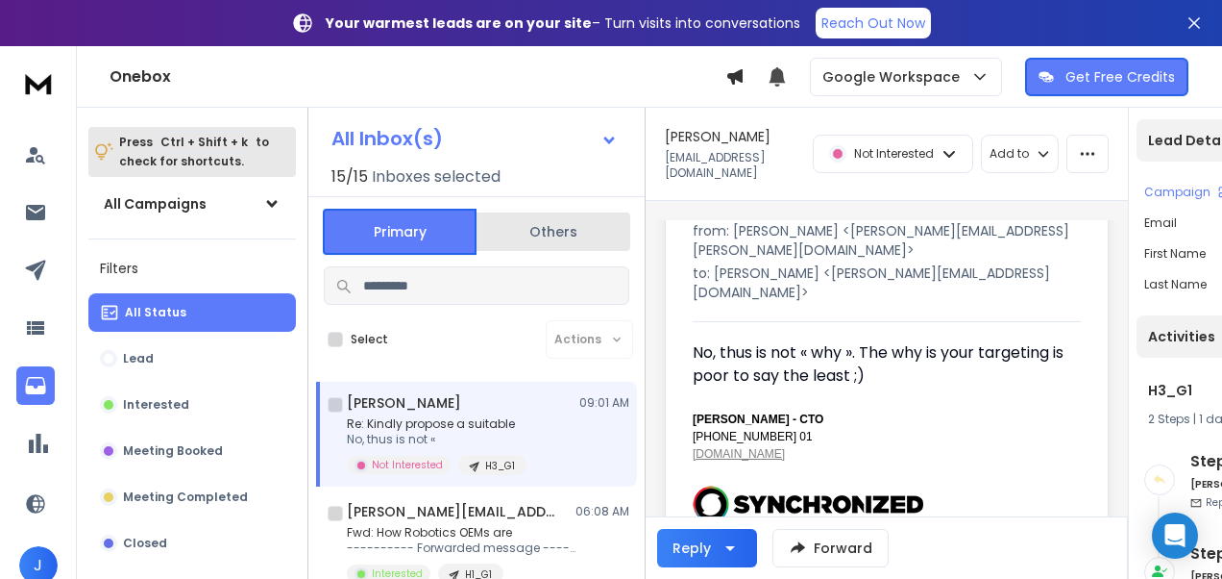 This screenshot has width=1222, height=579. Describe the element at coordinates (1170, 418) in the screenshot. I see `span: 2 Steps` at that location.